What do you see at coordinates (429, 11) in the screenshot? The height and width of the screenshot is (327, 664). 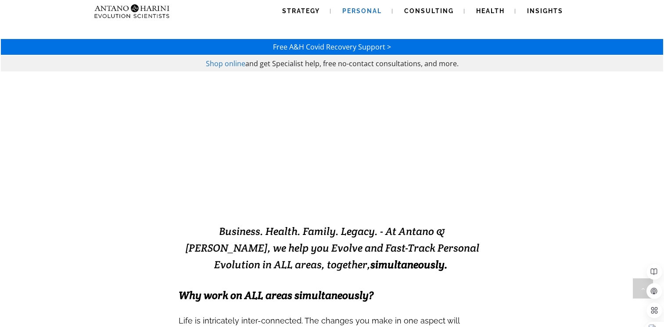 I see `span: Consulting` at bounding box center [429, 11].